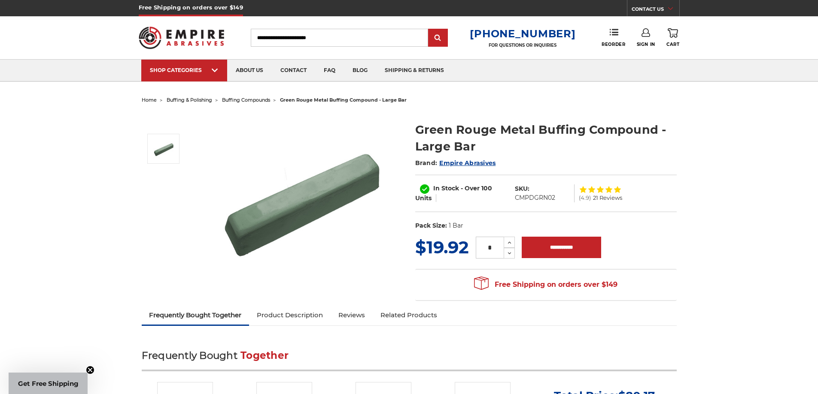 The image size is (818, 394). I want to click on a: shipping & returns, so click(414, 70).